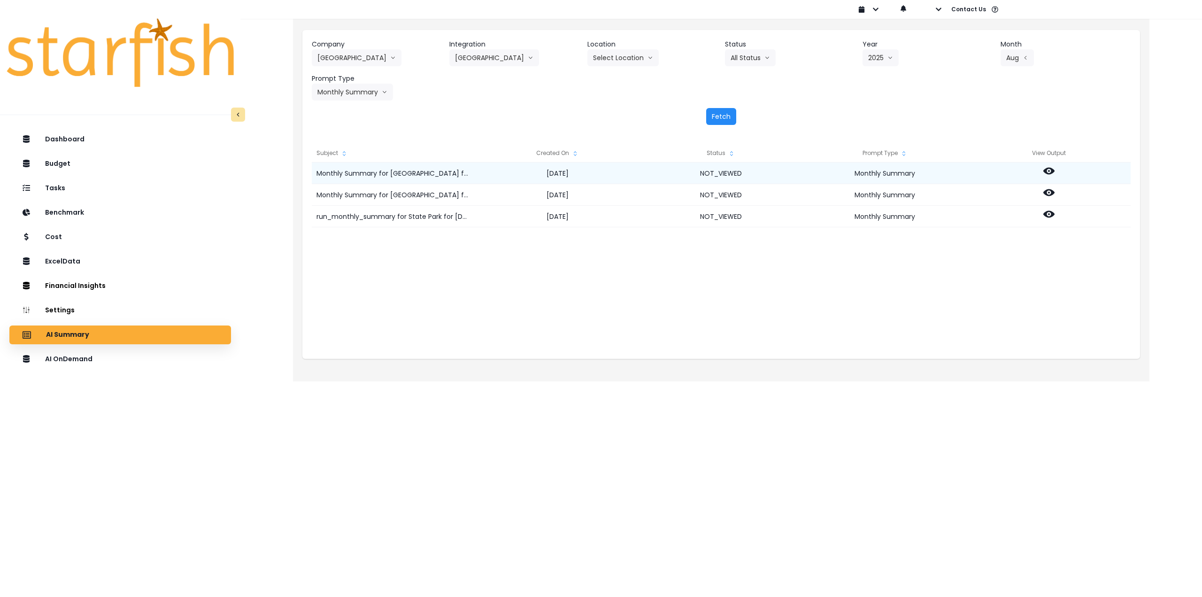 Image resolution: width=1202 pixels, height=597 pixels. I want to click on div: Status, so click(721, 153).